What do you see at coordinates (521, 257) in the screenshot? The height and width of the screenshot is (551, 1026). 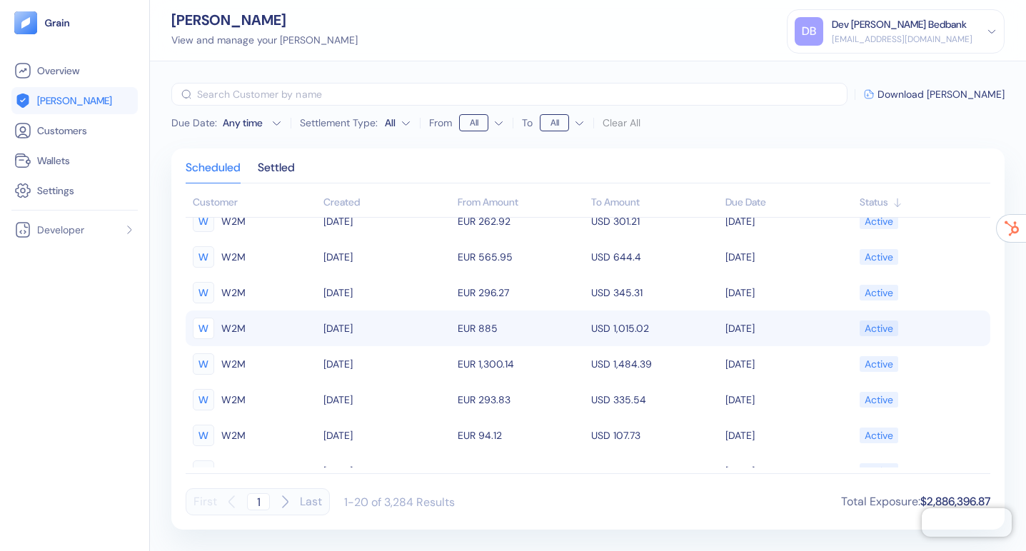 I see `td: EUR 565.95` at bounding box center [521, 257].